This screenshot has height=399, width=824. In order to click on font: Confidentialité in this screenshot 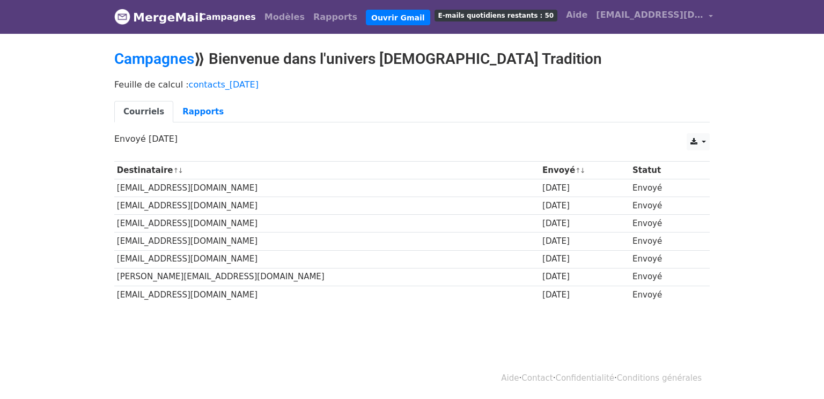, I will do `click(585, 378)`.